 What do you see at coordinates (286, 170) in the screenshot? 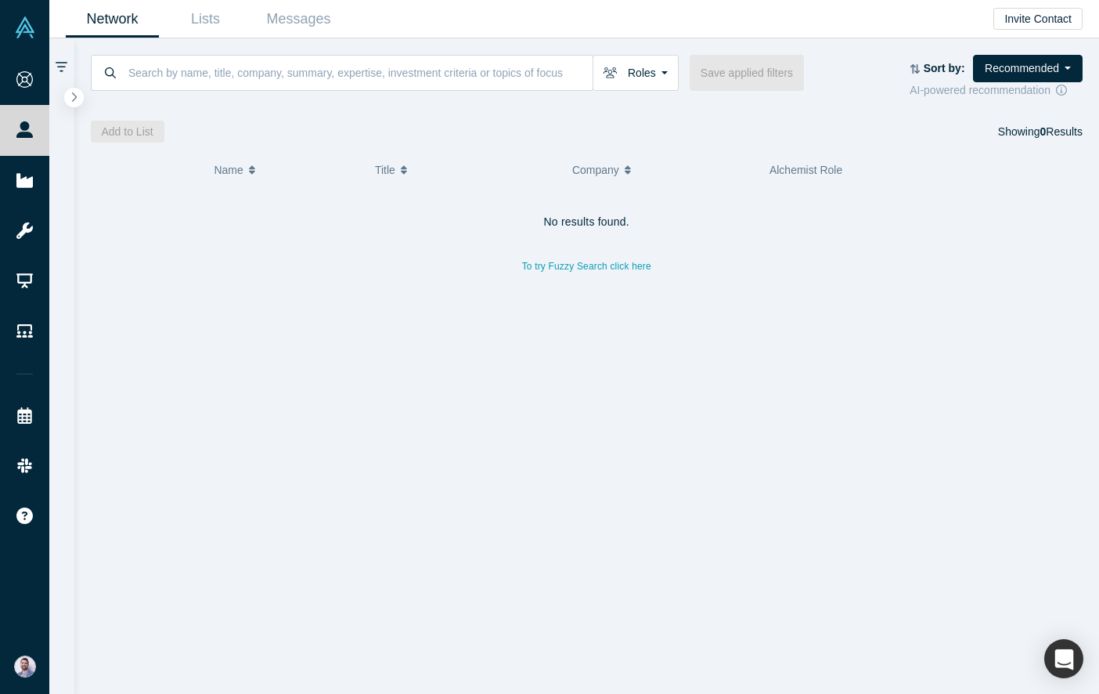
I see `button: Name` at bounding box center [286, 170].